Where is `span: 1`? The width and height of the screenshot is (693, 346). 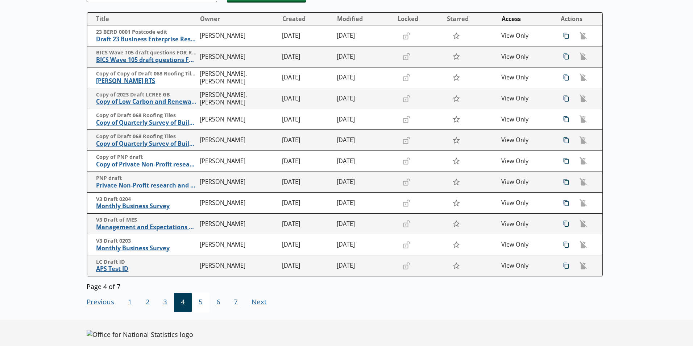 span: 1 is located at coordinates (130, 302).